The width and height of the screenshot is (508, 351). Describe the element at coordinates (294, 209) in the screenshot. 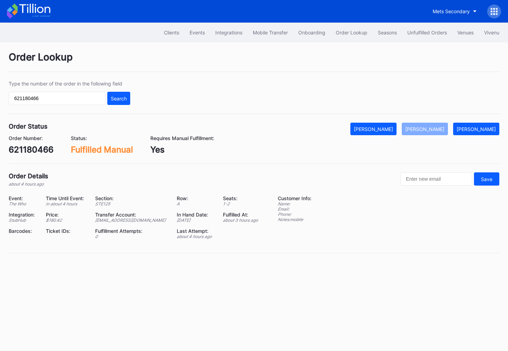

I see `div: Email:` at that location.